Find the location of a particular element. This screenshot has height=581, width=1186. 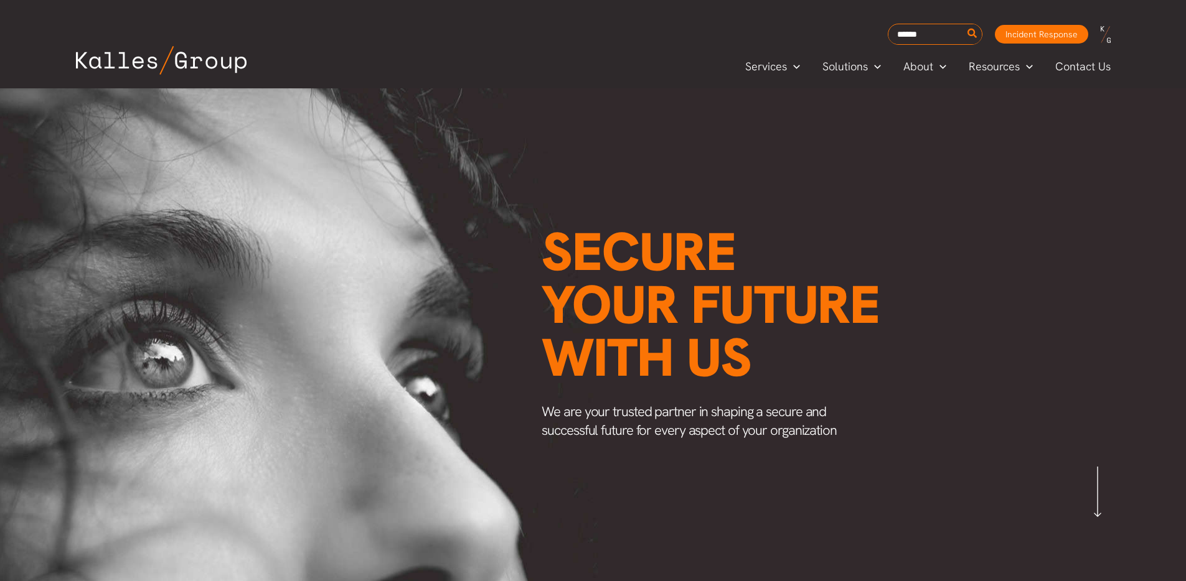

a: Contact Us is located at coordinates (1083, 67).